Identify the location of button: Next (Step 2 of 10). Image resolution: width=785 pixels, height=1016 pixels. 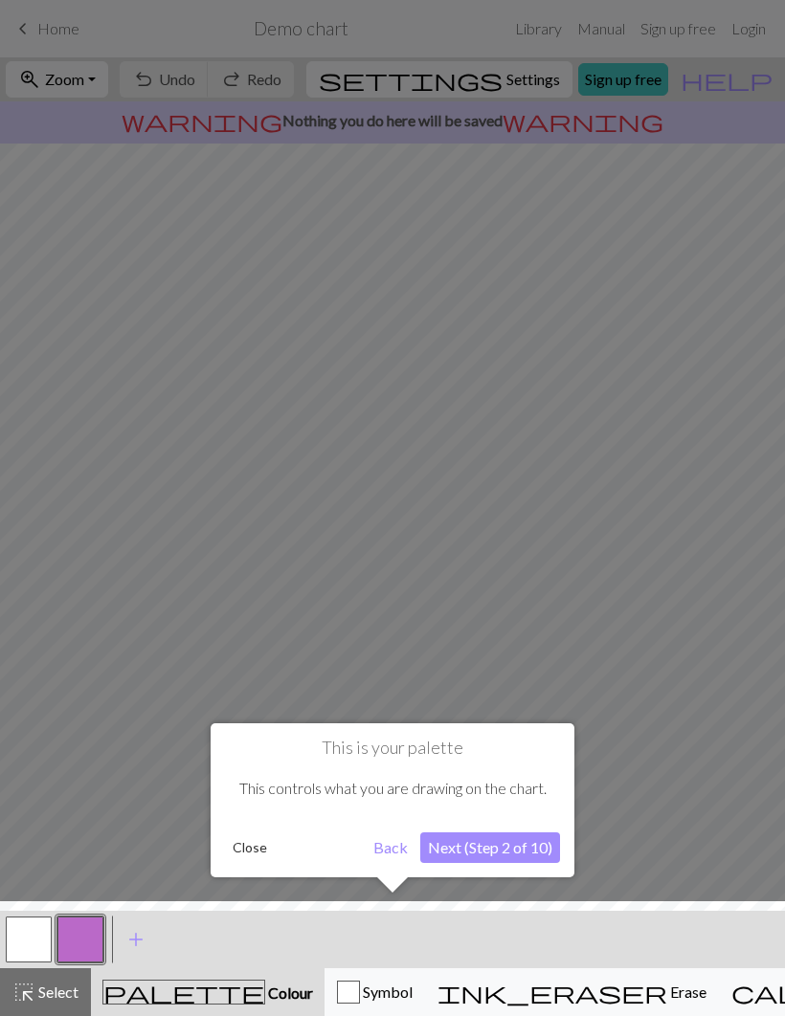
(490, 848).